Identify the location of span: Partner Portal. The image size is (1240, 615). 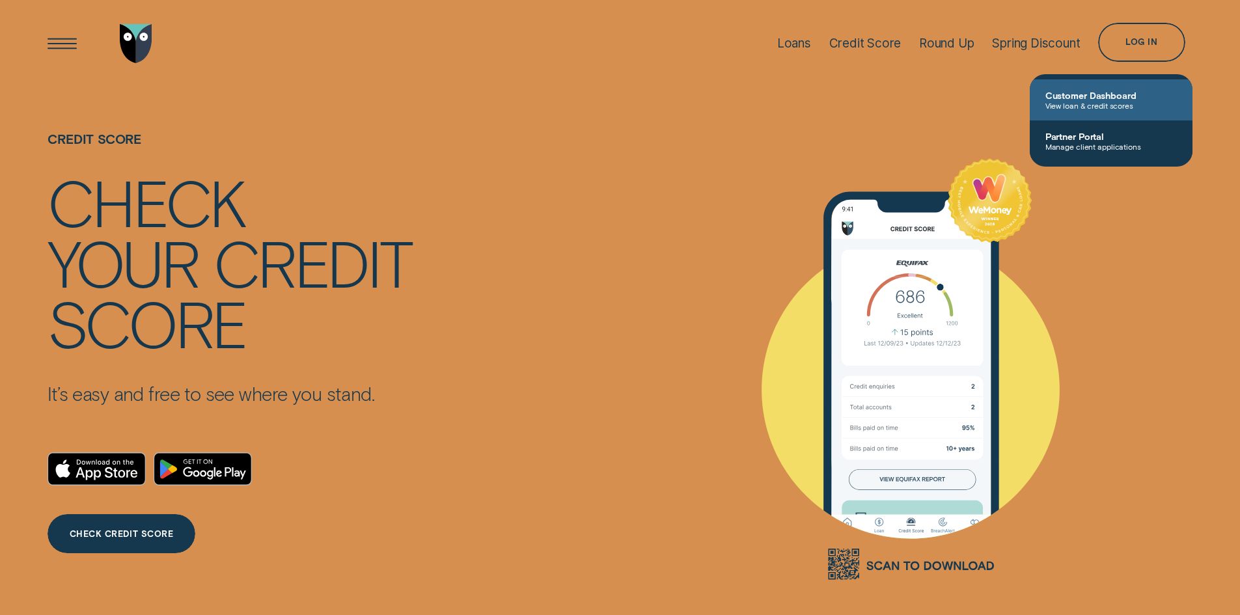
(1111, 136).